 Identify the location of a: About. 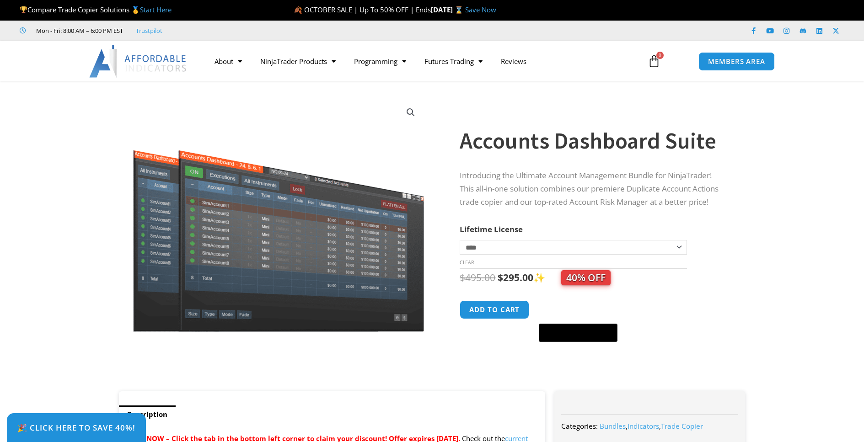
(228, 61).